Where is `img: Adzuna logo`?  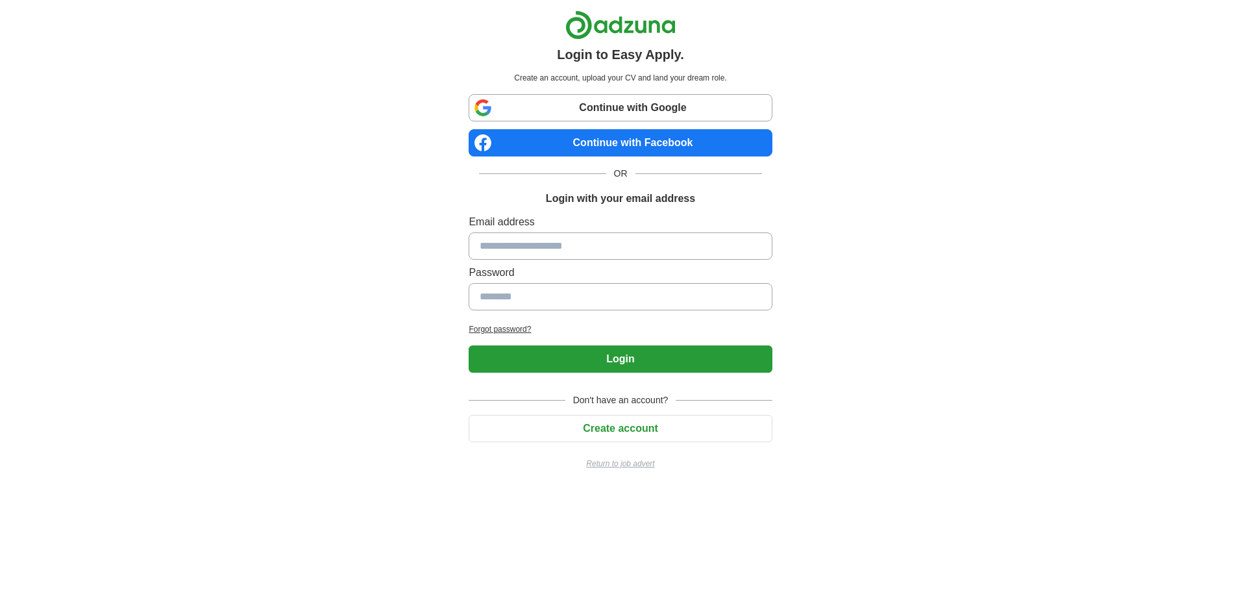 img: Adzuna logo is located at coordinates (621, 25).